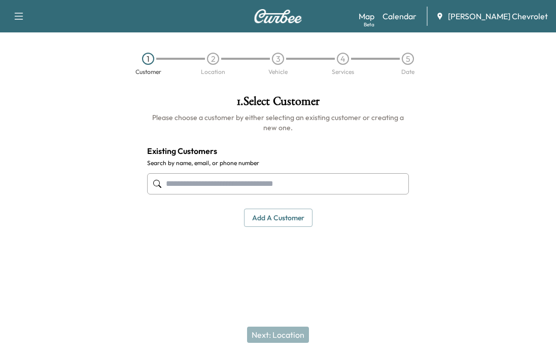  What do you see at coordinates (278, 218) in the screenshot?
I see `button: Add a customer` at bounding box center [278, 218].